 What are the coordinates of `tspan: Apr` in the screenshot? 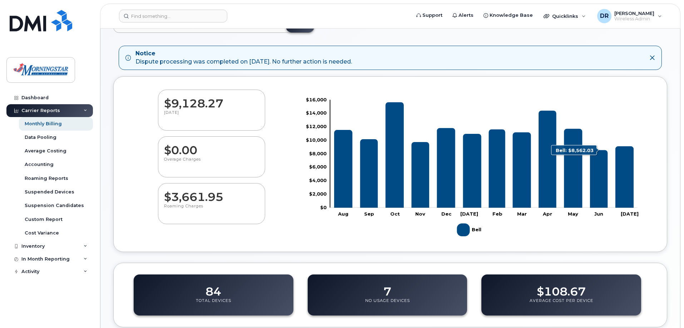 It's located at (547, 214).